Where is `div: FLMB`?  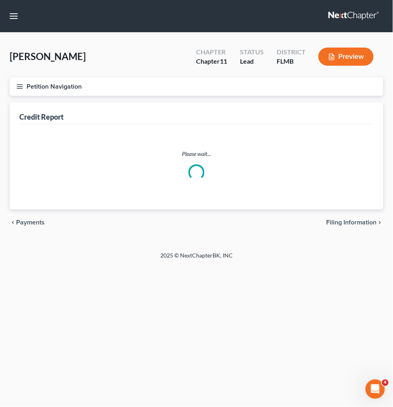 div: FLMB is located at coordinates (291, 61).